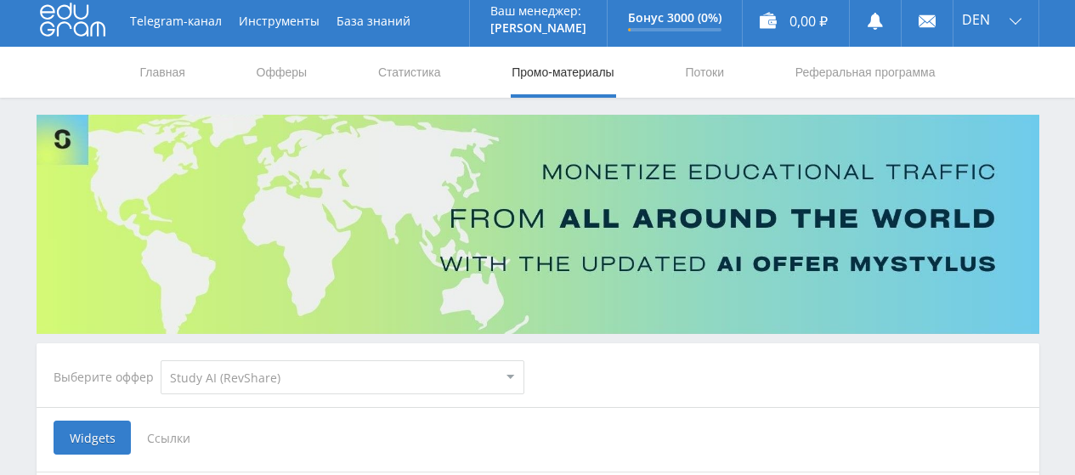 Image resolution: width=1075 pixels, height=475 pixels. Describe the element at coordinates (538, 11) in the screenshot. I see `p: Ваш менеджер:` at that location.